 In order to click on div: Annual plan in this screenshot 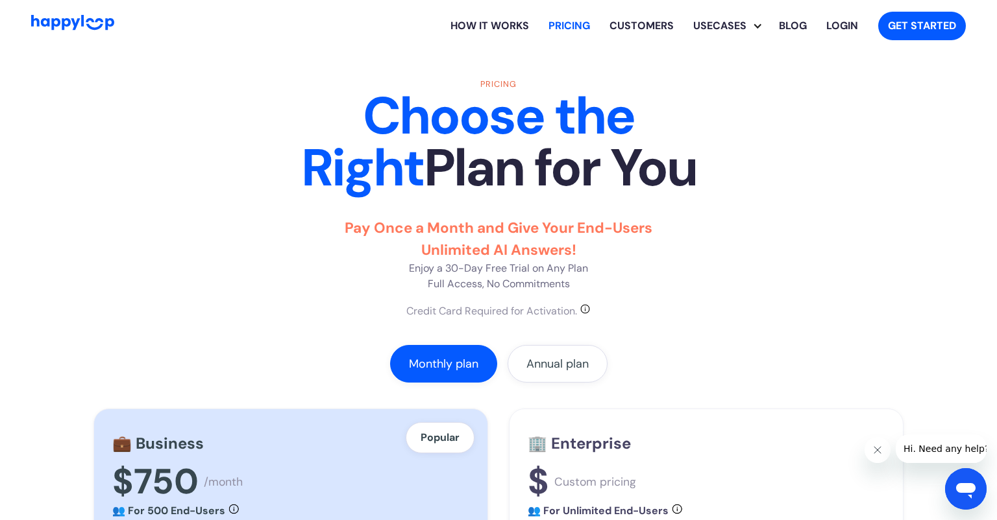, I will do `click(557, 364)`.